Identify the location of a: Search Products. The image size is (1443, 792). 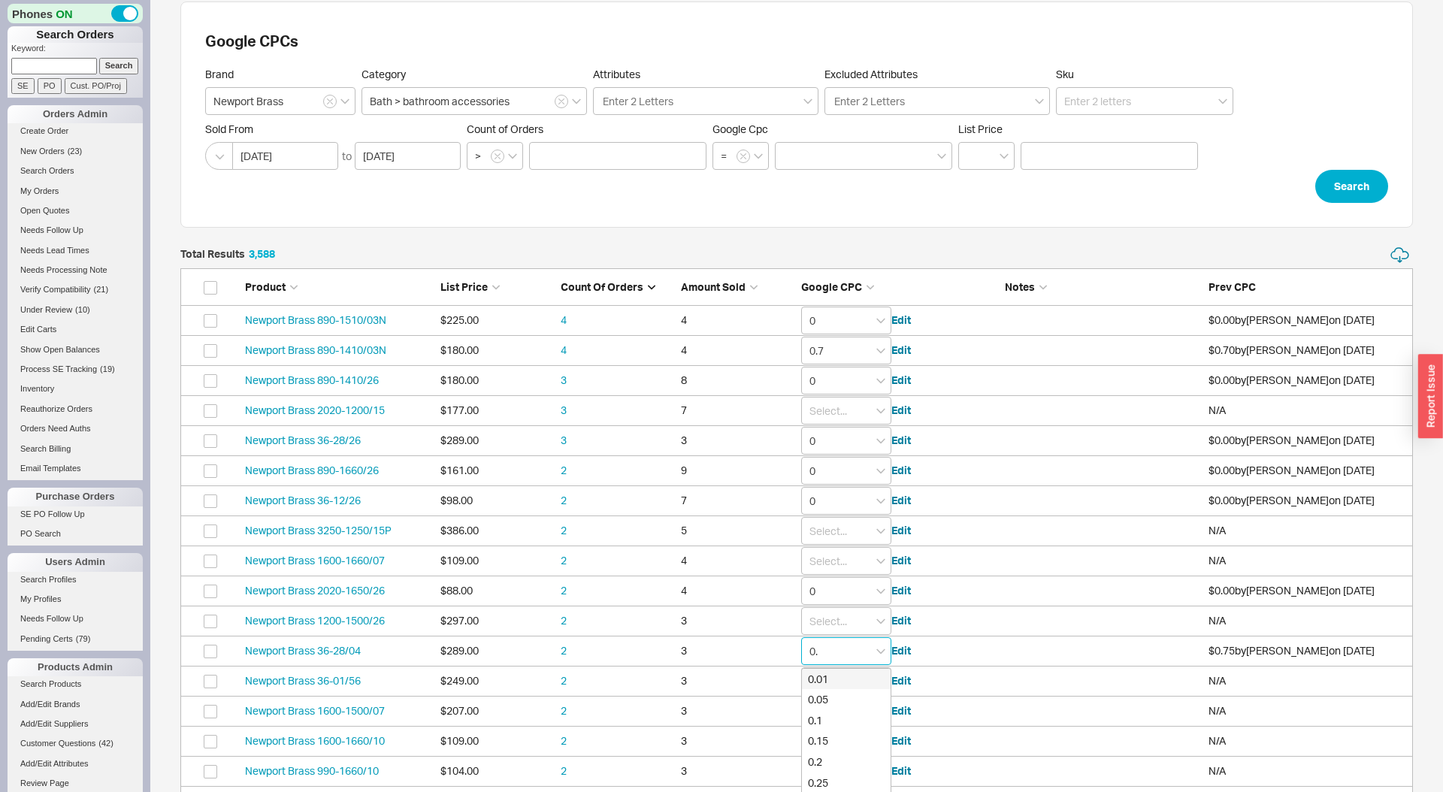
(75, 684).